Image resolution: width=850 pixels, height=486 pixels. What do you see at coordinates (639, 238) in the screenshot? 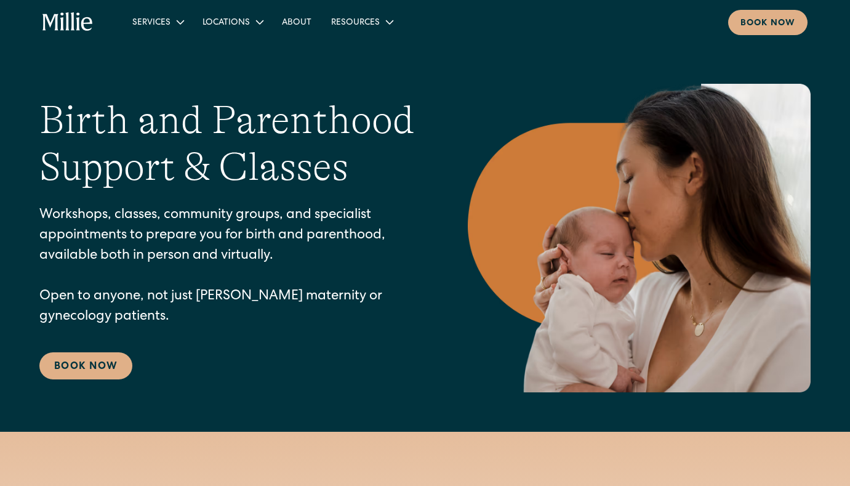
I see `img: Mother kissing her newborn on the forehead, capturing a peaceful moment of love and connection in...` at bounding box center [639, 238].